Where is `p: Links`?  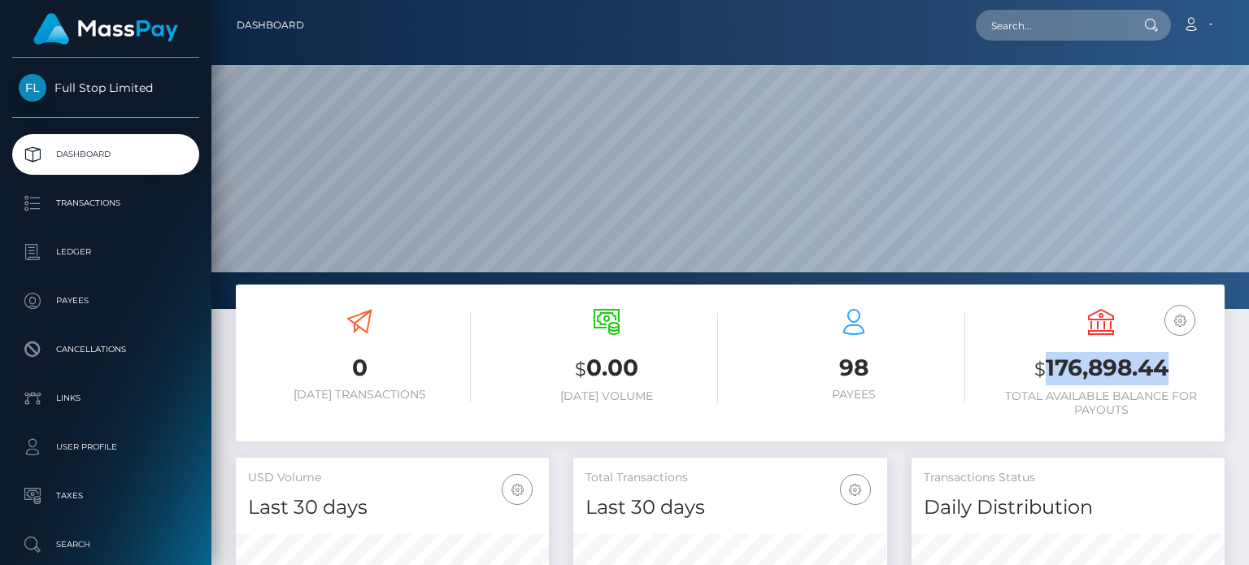
p: Links is located at coordinates (106, 399).